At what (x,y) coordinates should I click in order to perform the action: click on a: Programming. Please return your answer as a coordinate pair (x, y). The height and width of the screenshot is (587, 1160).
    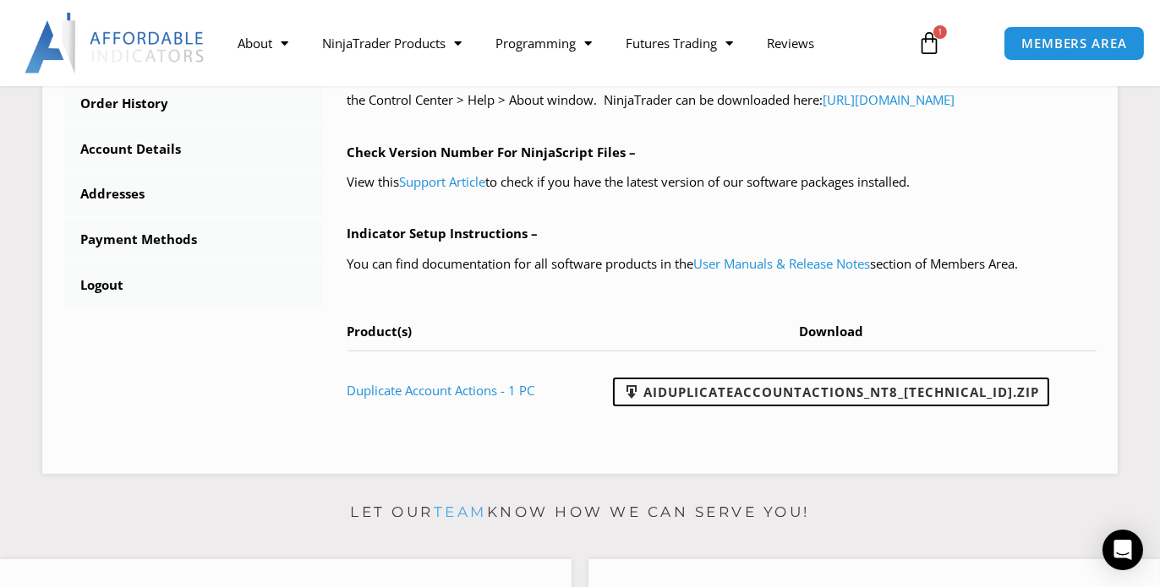
    Looking at the image, I should click on (543, 43).